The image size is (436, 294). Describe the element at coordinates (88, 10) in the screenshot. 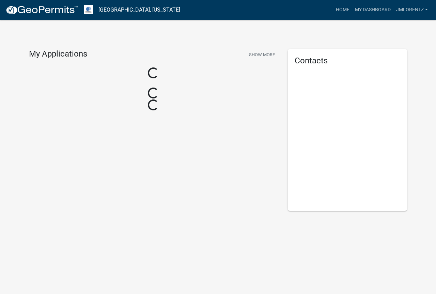

I see `img: Otter Tail County, Minnesota` at that location.